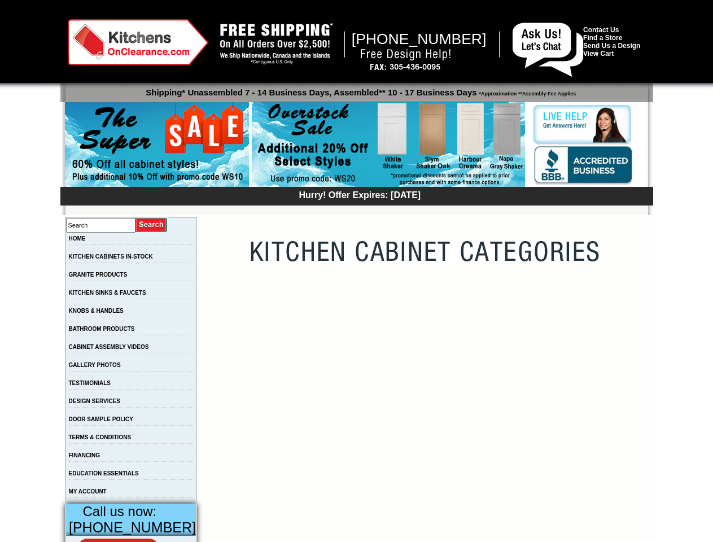  What do you see at coordinates (138, 42) in the screenshot?
I see `img: Kitchens on Clearance Logo` at bounding box center [138, 42].